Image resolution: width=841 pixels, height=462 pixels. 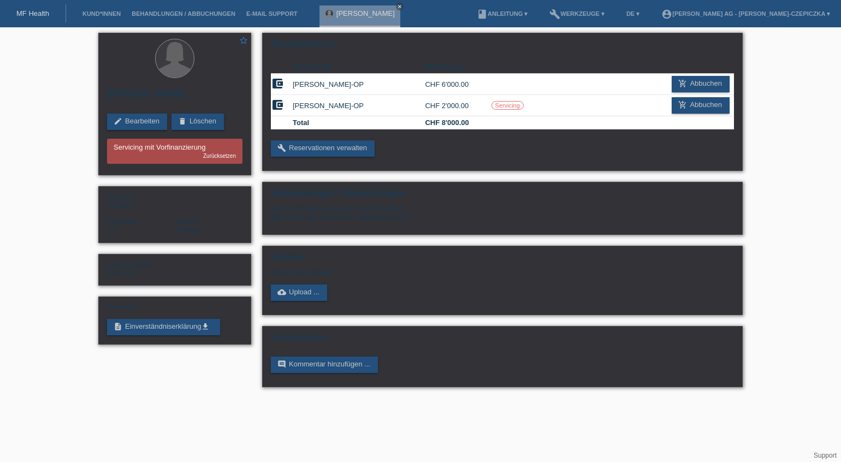 I want to click on i: edit, so click(x=118, y=121).